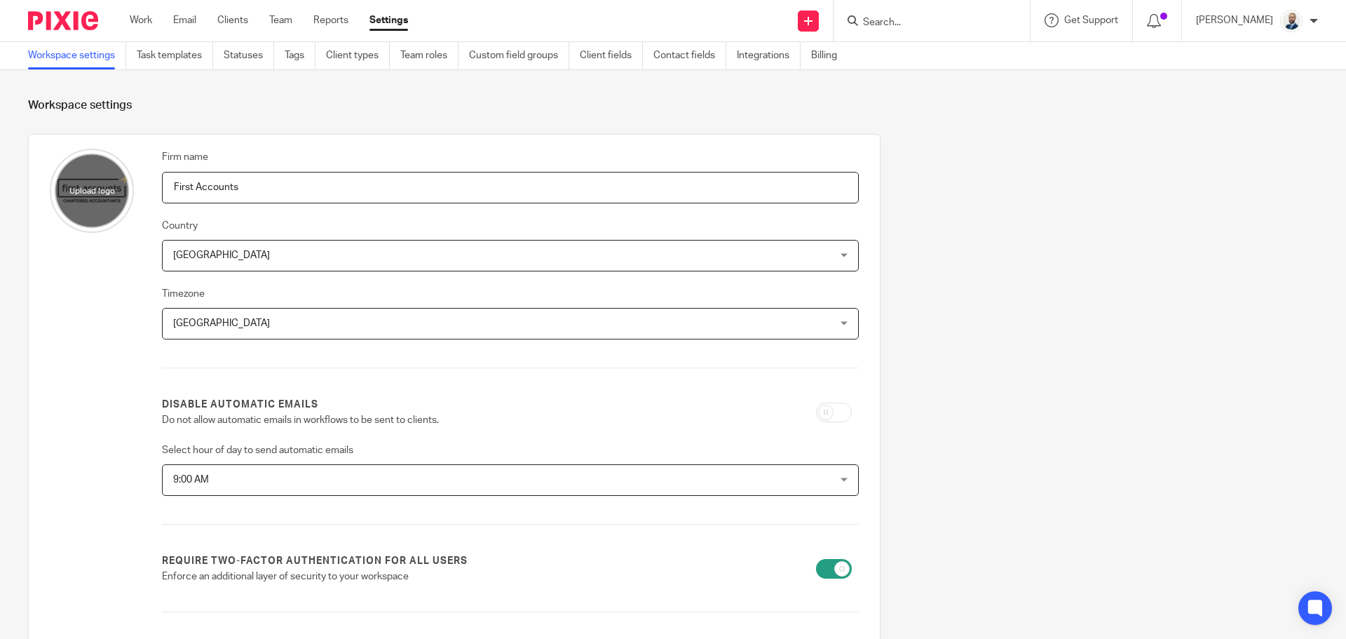  What do you see at coordinates (390, 576) in the screenshot?
I see `p: Enforce an additional layer of security to your workspace` at bounding box center [390, 576].